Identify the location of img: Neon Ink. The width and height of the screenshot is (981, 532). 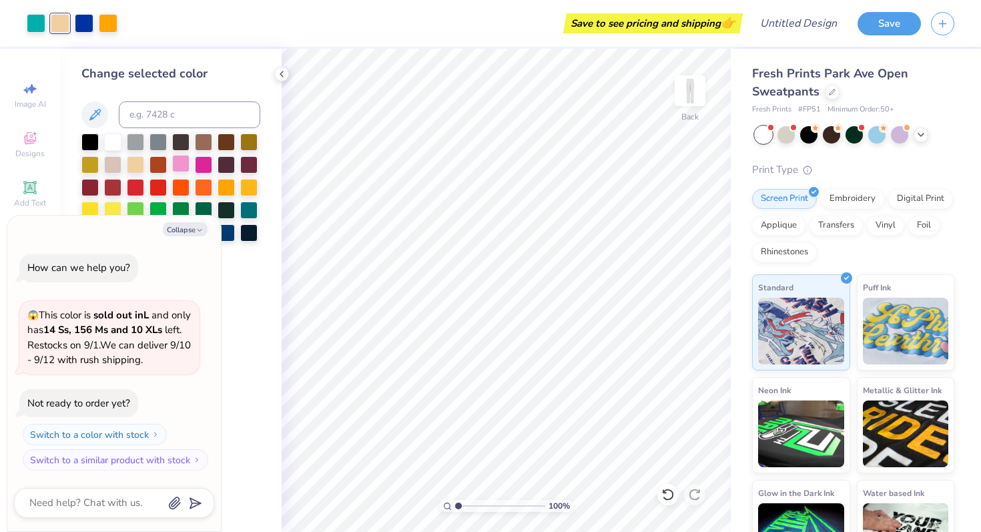
(801, 434).